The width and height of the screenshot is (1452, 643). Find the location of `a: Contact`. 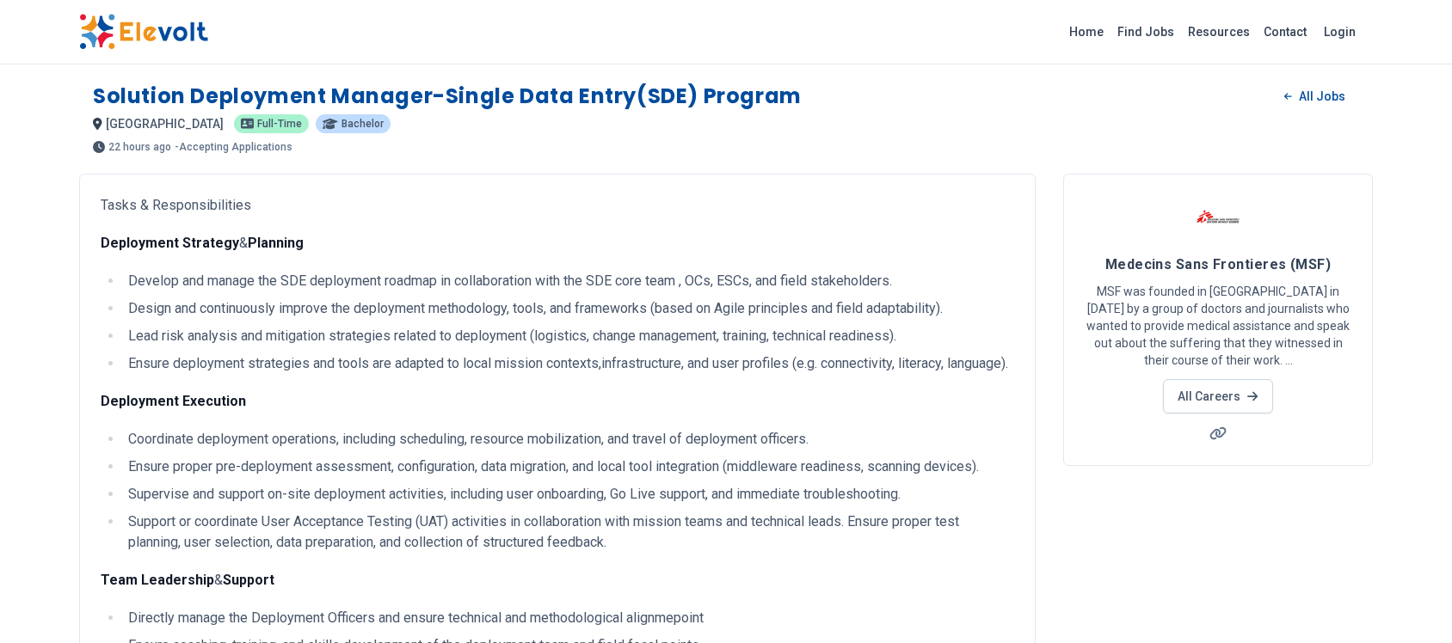

a: Contact is located at coordinates (1285, 32).